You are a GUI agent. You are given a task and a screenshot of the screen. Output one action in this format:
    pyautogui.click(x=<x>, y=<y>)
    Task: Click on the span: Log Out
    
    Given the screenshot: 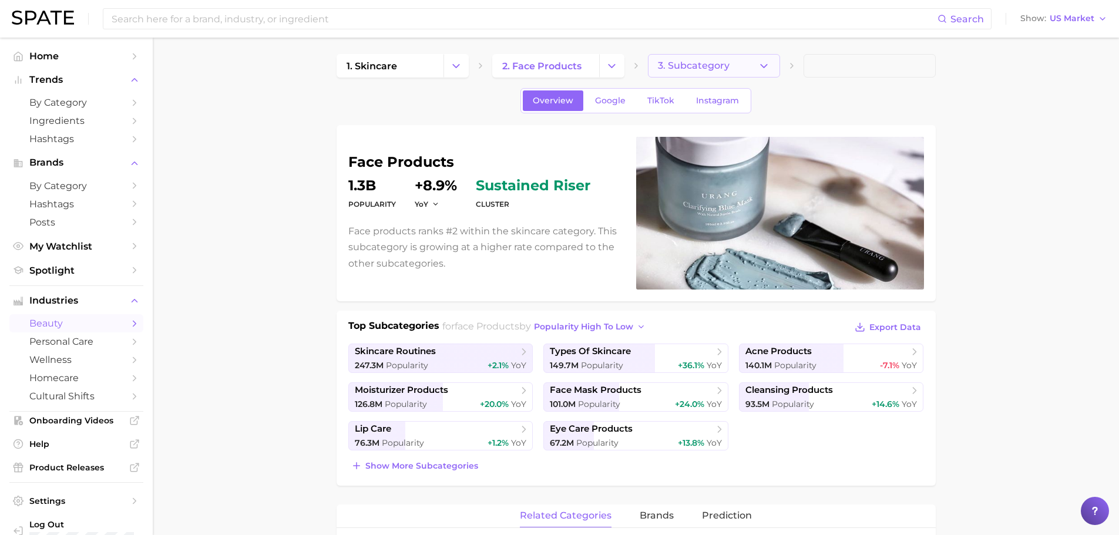 What is the action you would take?
    pyautogui.click(x=90, y=525)
    